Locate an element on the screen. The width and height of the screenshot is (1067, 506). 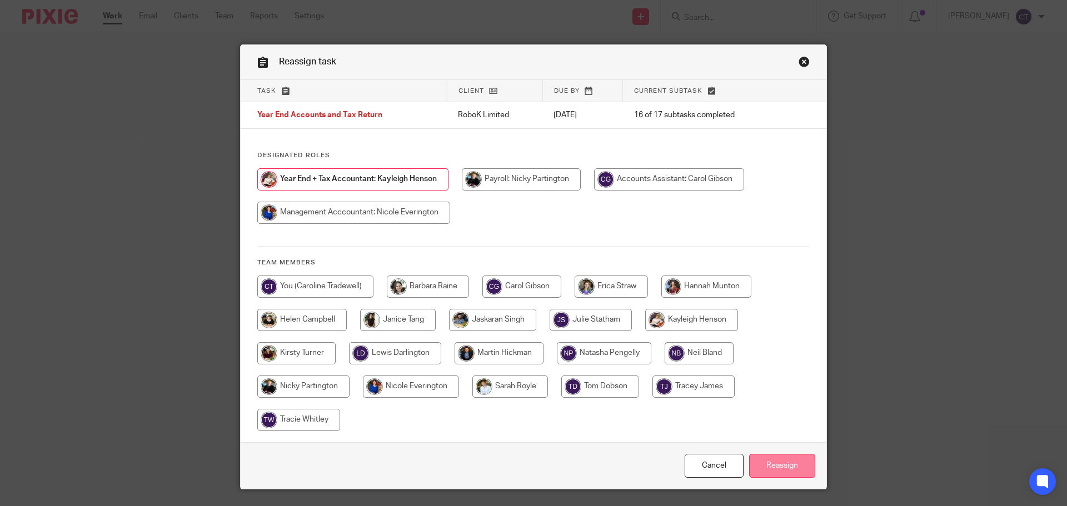
span: Due by is located at coordinates (567, 91).